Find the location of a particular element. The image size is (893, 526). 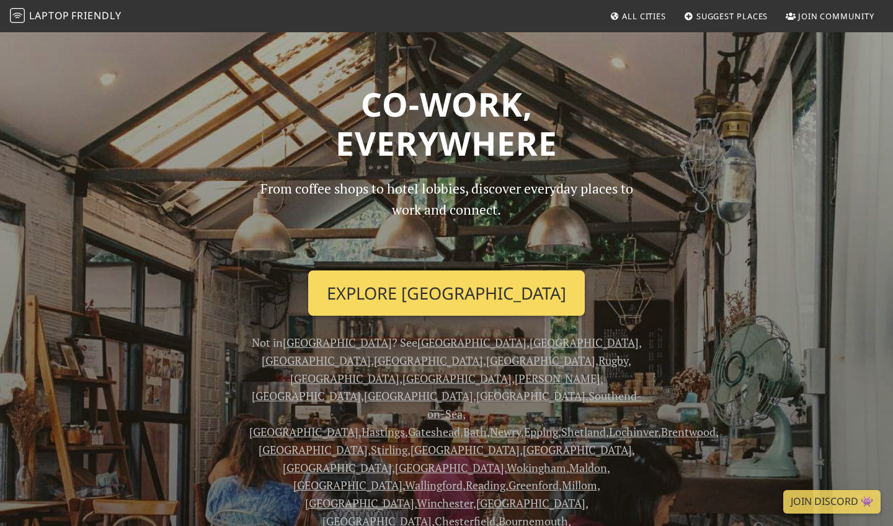

a: Bath is located at coordinates (475, 431).